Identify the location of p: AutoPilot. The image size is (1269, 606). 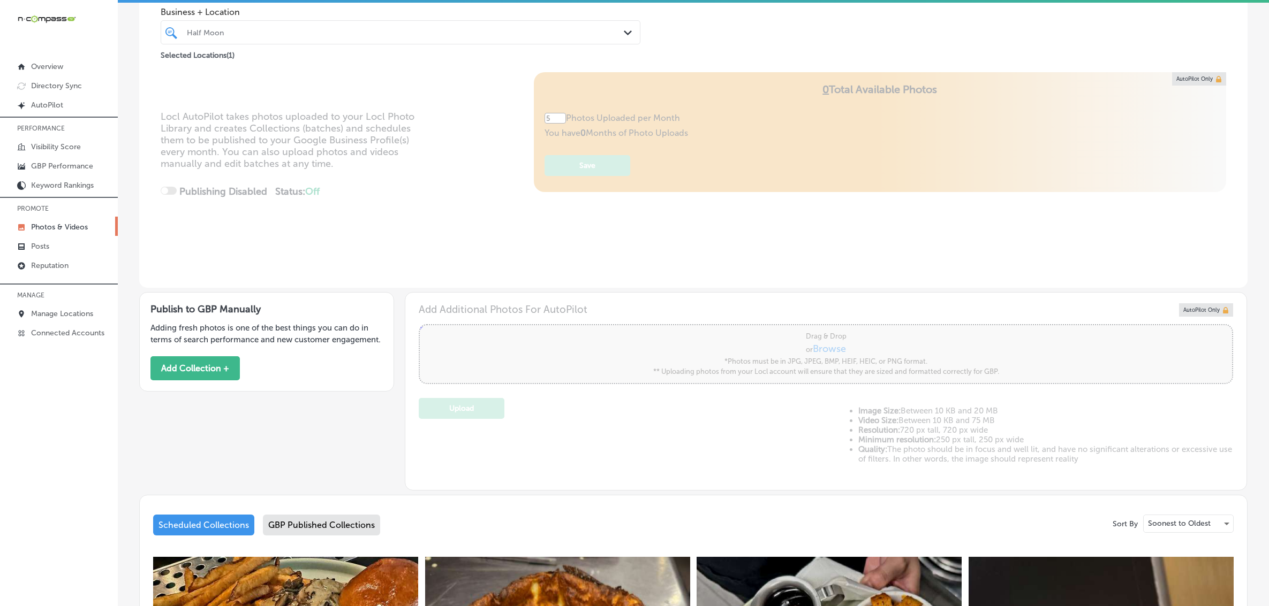
(47, 105).